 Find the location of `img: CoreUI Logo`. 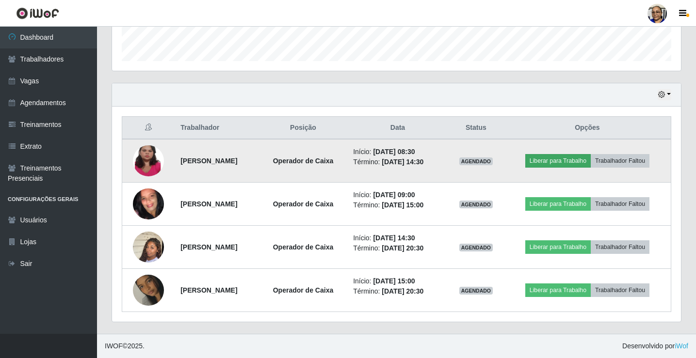

img: CoreUI Logo is located at coordinates (37, 13).